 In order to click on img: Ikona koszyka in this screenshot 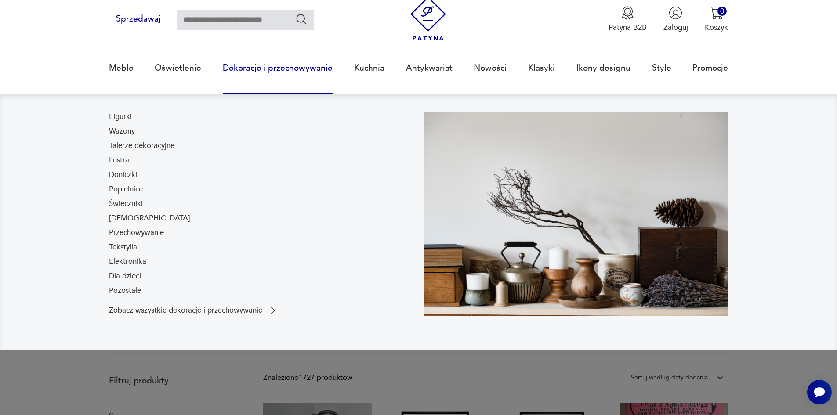, I will do `click(716, 13)`.